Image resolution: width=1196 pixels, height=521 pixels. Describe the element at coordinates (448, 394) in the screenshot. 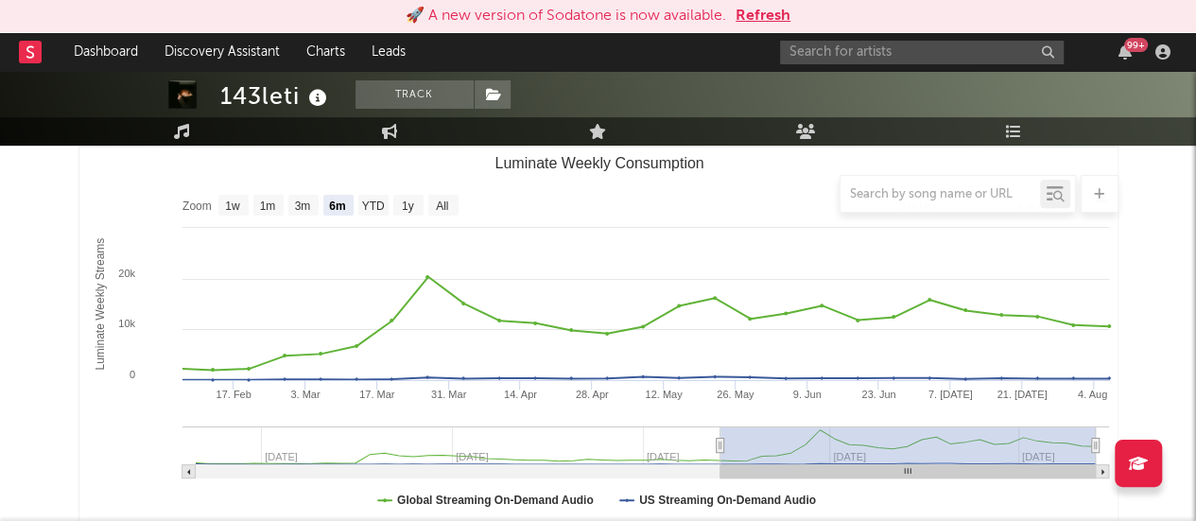

I see `text: 31. Mar` at that location.